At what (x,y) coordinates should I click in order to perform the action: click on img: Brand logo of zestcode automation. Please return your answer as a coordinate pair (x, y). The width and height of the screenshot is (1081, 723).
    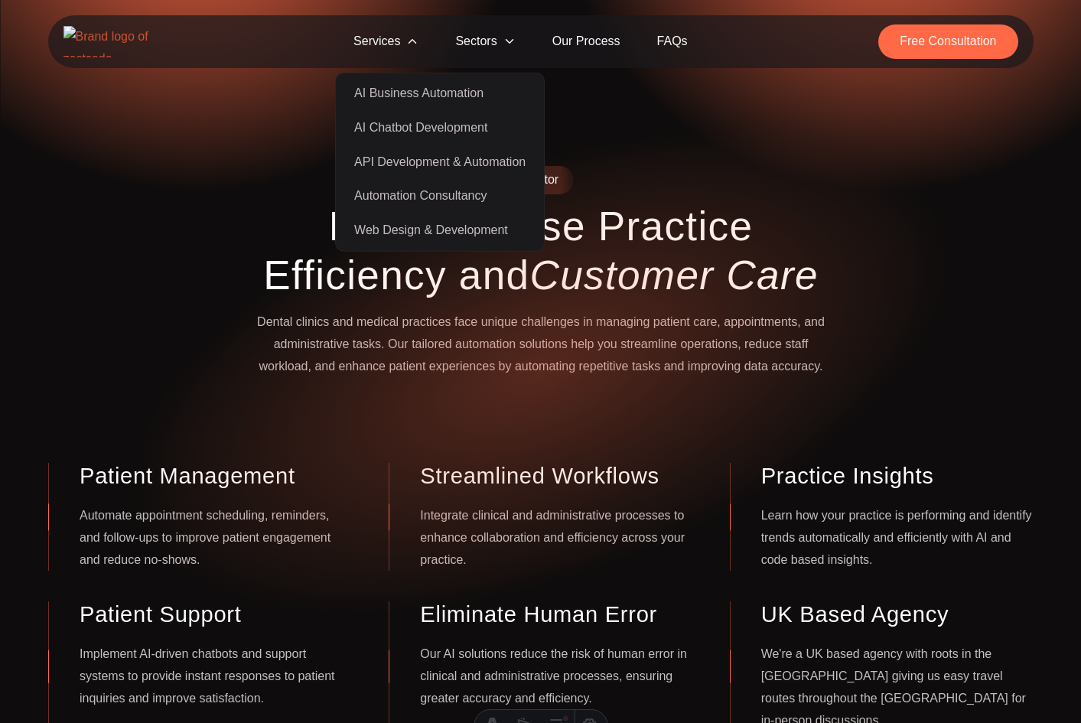
    Looking at the image, I should click on (113, 41).